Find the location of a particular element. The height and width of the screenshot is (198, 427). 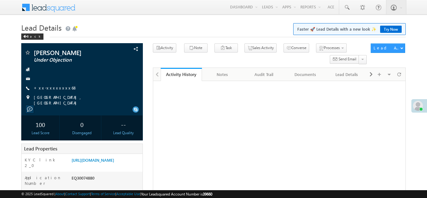

span: Your Leadsquared Account Number is is located at coordinates (177, 194).